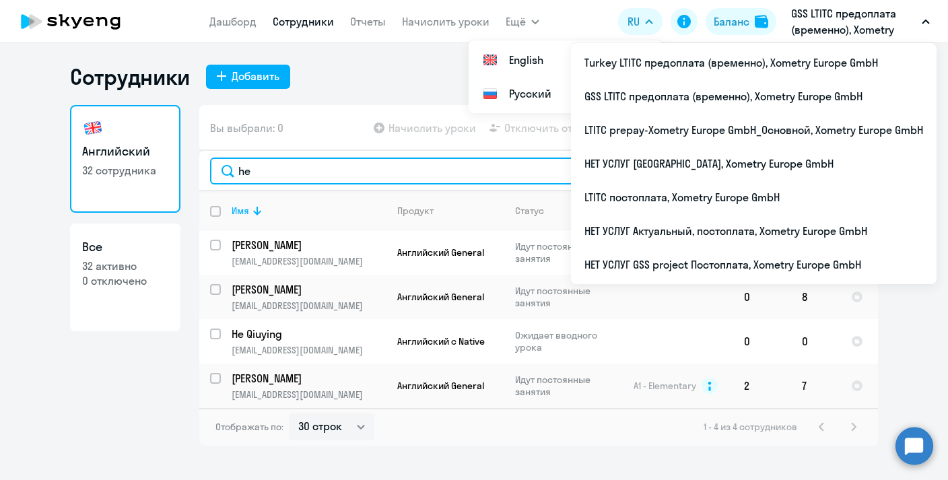  I want to click on p: GSS LTITC предоплата (временно), Xometry Europe GmbH, so click(853, 22).